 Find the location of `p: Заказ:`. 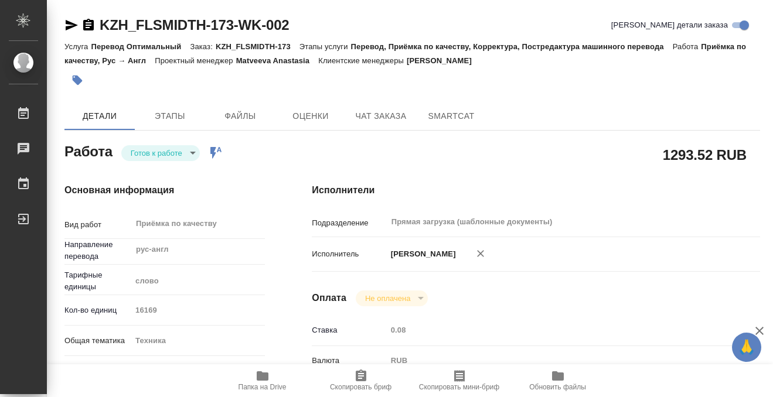

p: Заказ: is located at coordinates (202, 46).